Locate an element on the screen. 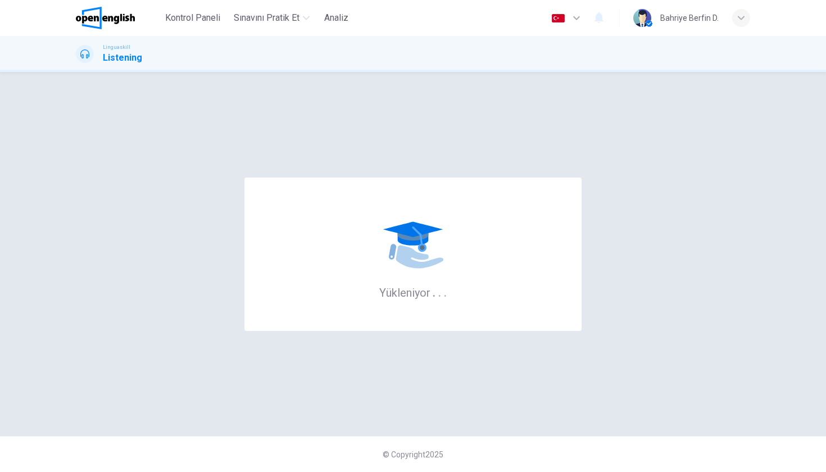 The width and height of the screenshot is (826, 472). h6: Yükleniyor is located at coordinates (413, 292).